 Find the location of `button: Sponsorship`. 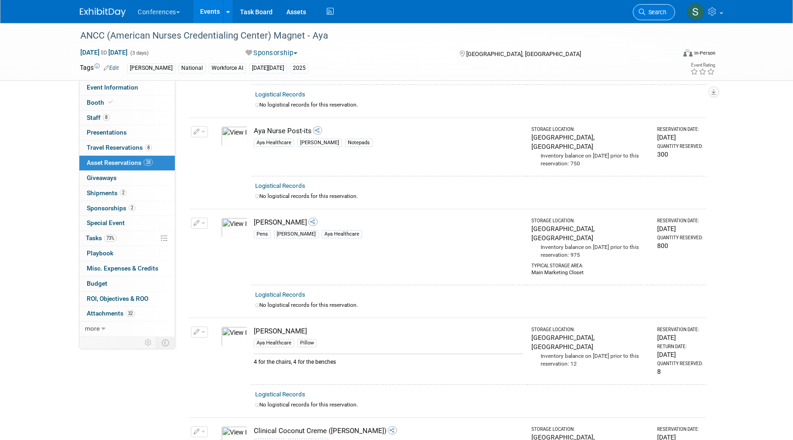

button: Sponsorship is located at coordinates (272, 53).